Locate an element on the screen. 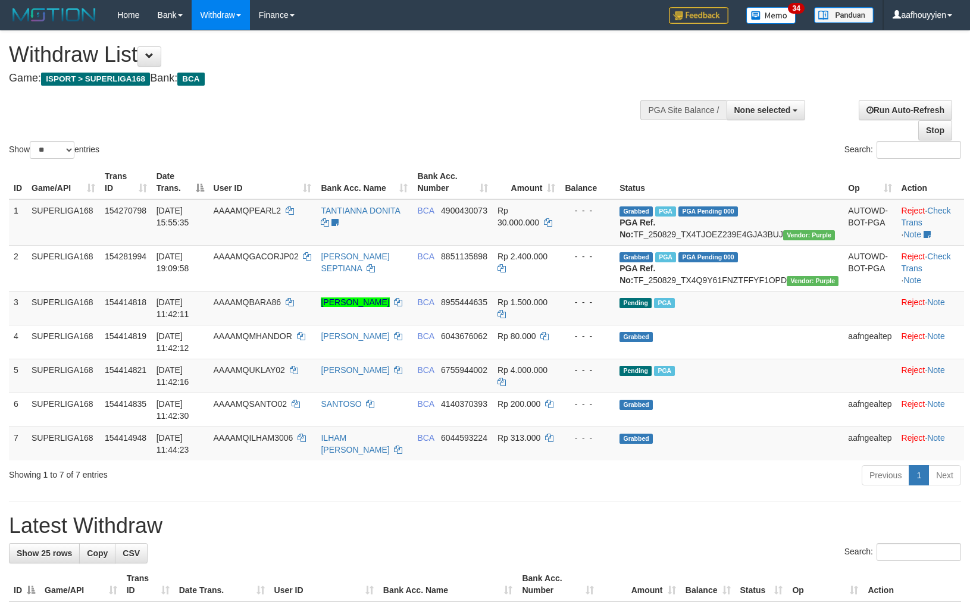 The width and height of the screenshot is (970, 602). a: 1 is located at coordinates (919, 476).